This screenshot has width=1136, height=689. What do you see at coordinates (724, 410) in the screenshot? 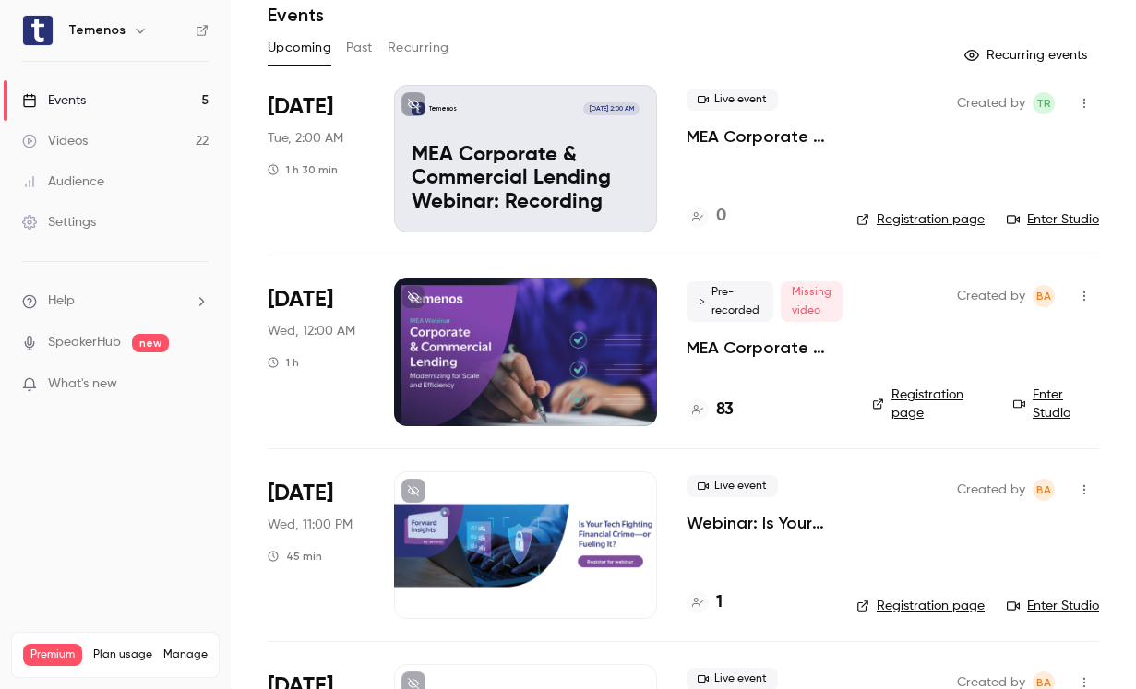
I see `h4: 83` at bounding box center [724, 410].